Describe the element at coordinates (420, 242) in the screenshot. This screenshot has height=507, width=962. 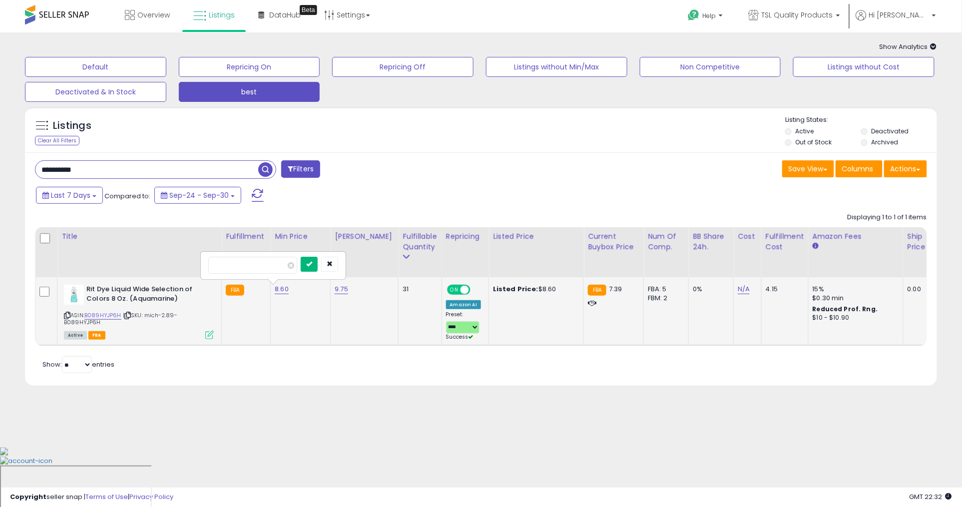
I see `div: Fulfillable Quantity` at that location.